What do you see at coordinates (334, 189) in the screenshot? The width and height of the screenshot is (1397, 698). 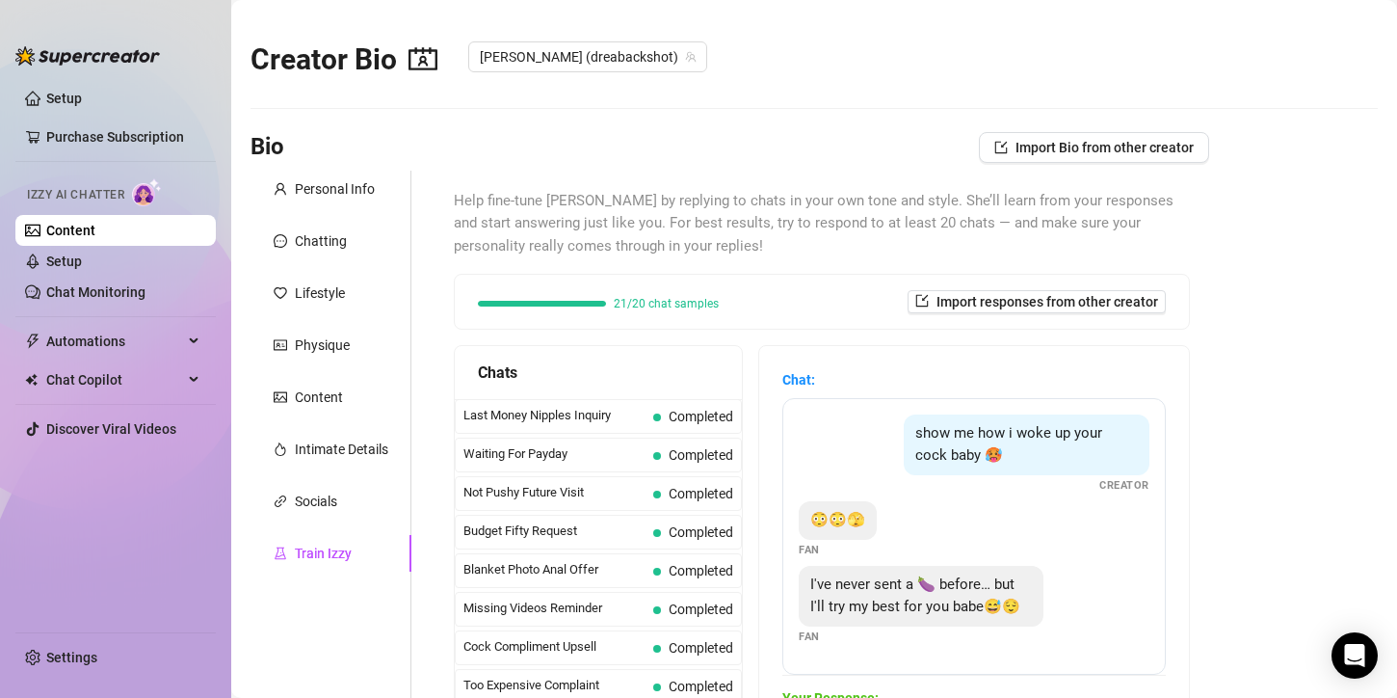 I see `div: Personal Info` at bounding box center [334, 189].